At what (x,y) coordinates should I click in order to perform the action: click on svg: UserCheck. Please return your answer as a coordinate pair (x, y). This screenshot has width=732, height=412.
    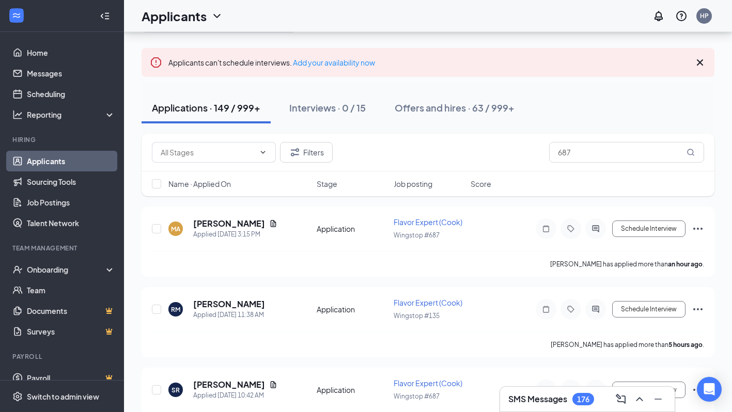
    Looking at the image, I should click on (18, 270).